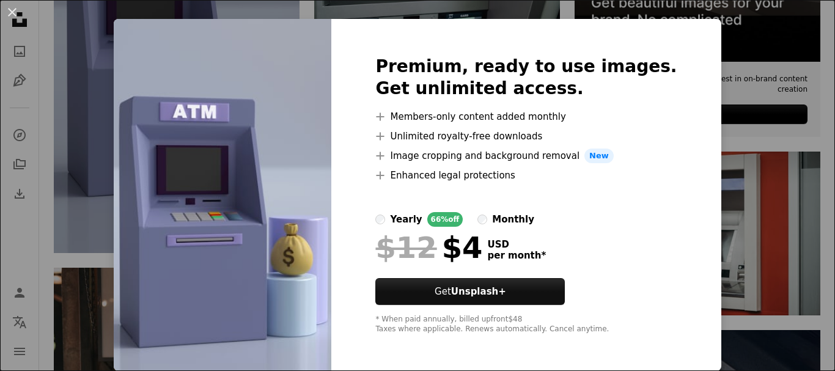 Image resolution: width=835 pixels, height=371 pixels. What do you see at coordinates (526, 325) in the screenshot?
I see `div: * When paid annually, billed upfront $48 Taxes where applicable. Renews automatically. Cancel any...` at bounding box center [526, 325].